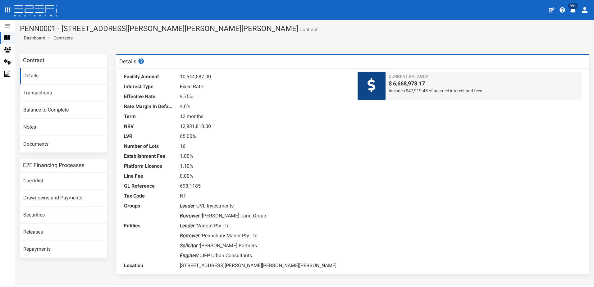 The image size is (594, 287). I want to click on dt: Tax Code, so click(149, 196).